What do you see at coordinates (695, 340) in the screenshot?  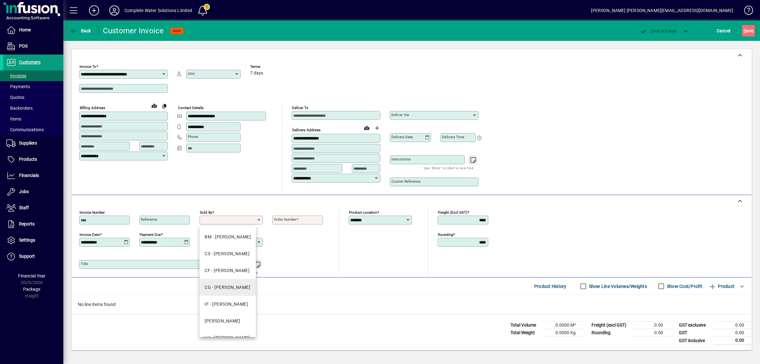 I see `td: GST inclusive` at bounding box center [695, 340].